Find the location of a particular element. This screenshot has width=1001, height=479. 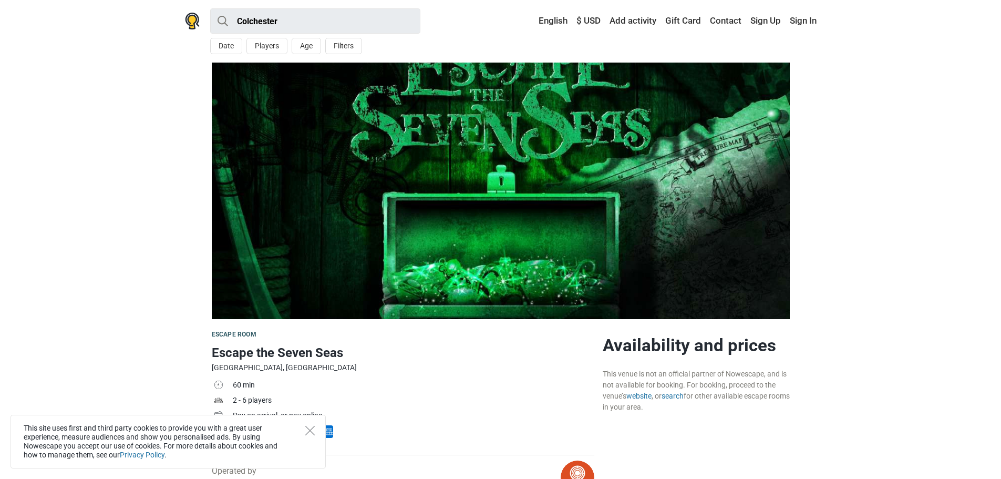

a: Gift Card is located at coordinates (683, 21).